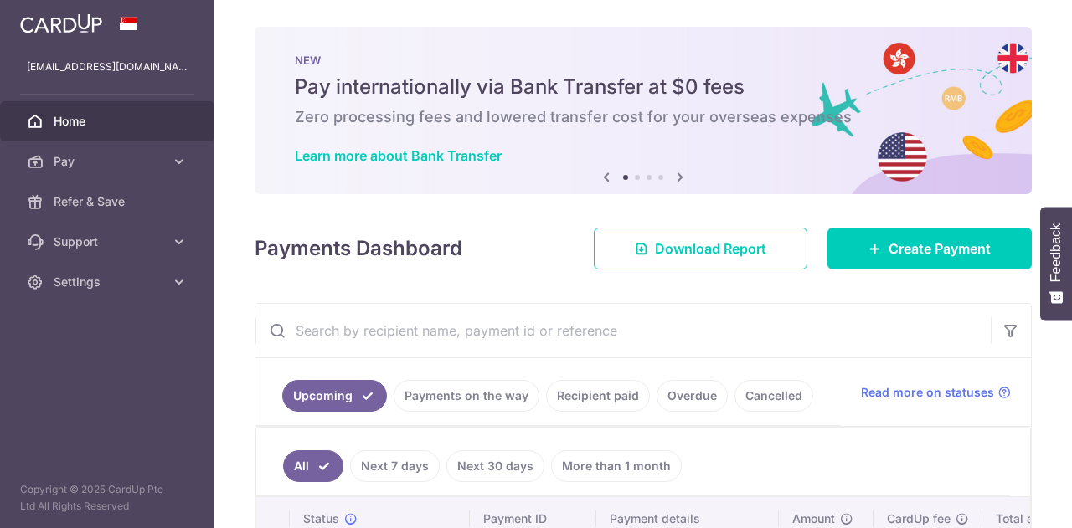 Image resolution: width=1072 pixels, height=528 pixels. What do you see at coordinates (466, 396) in the screenshot?
I see `a: Payments on the way` at bounding box center [466, 396].